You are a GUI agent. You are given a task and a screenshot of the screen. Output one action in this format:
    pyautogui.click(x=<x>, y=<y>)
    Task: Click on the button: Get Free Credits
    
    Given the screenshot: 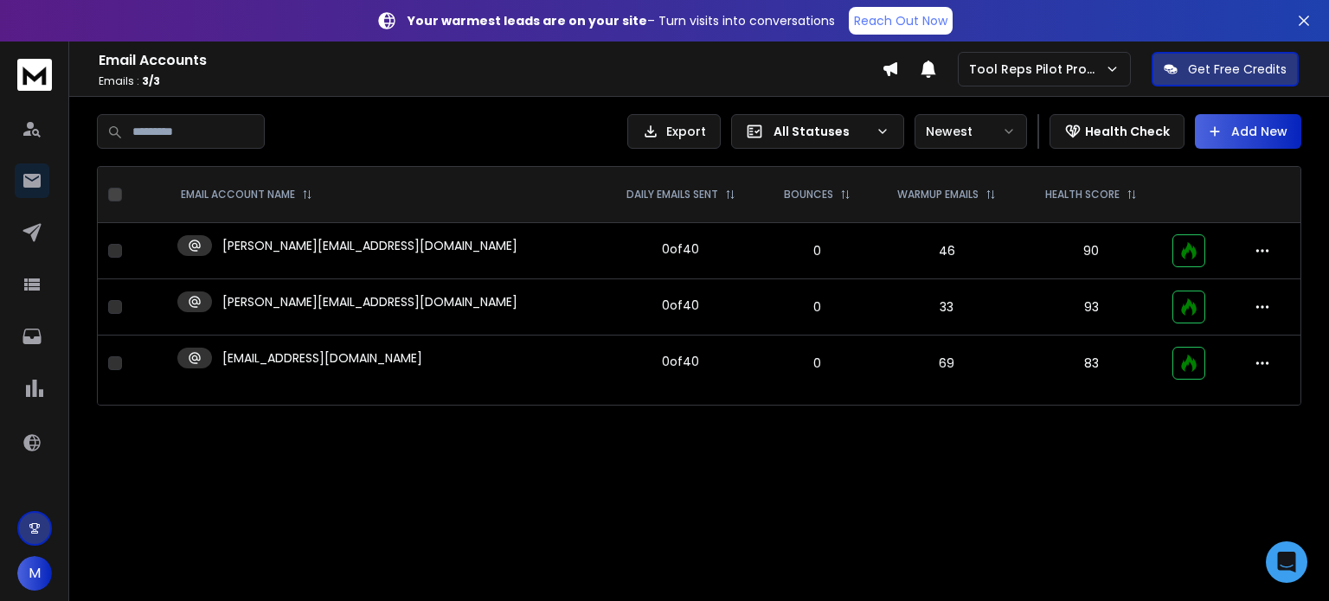 What is the action you would take?
    pyautogui.click(x=1225, y=69)
    